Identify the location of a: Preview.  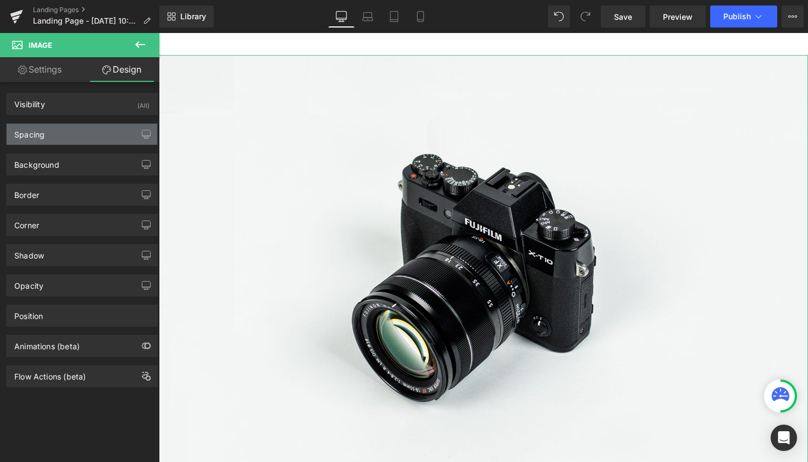
(678, 16).